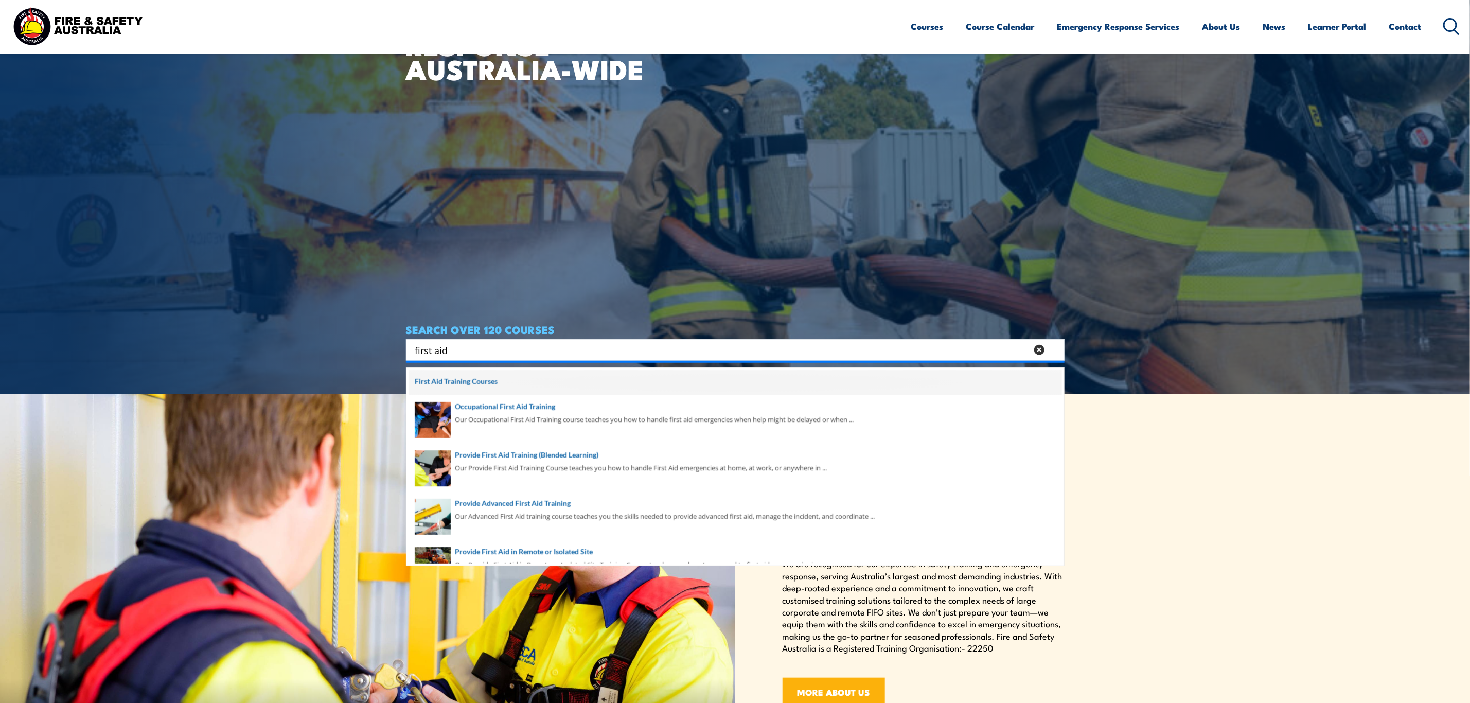 The width and height of the screenshot is (1470, 703). What do you see at coordinates (735, 503) in the screenshot?
I see `a: Provide Advanced First Aid Training` at bounding box center [735, 503].